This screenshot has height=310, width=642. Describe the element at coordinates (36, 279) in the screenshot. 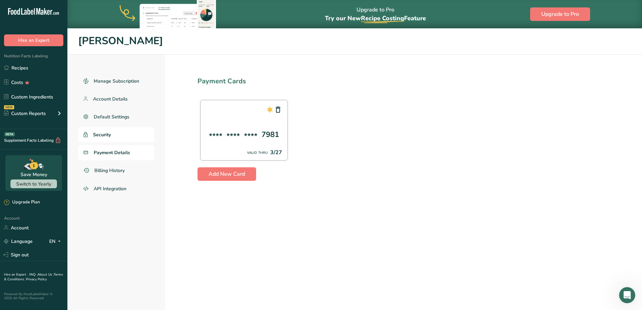

I see `a: Privacy Policy` at that location.